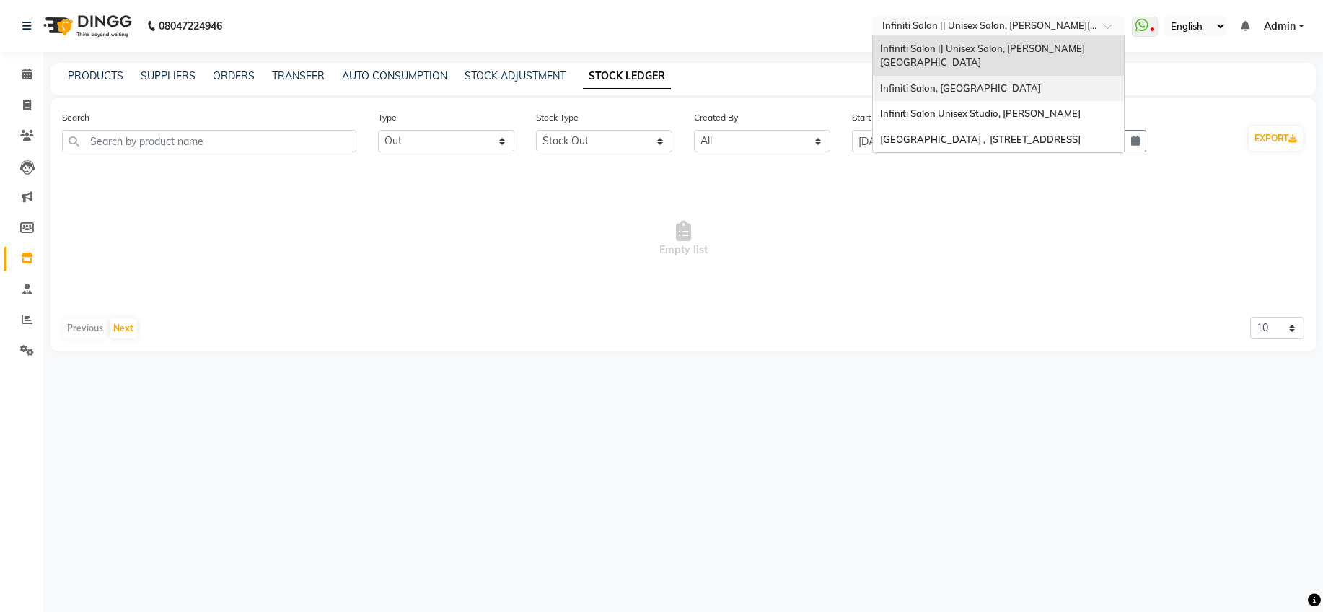  Describe the element at coordinates (395, 76) in the screenshot. I see `a: AUTO CONSUMPTION` at that location.